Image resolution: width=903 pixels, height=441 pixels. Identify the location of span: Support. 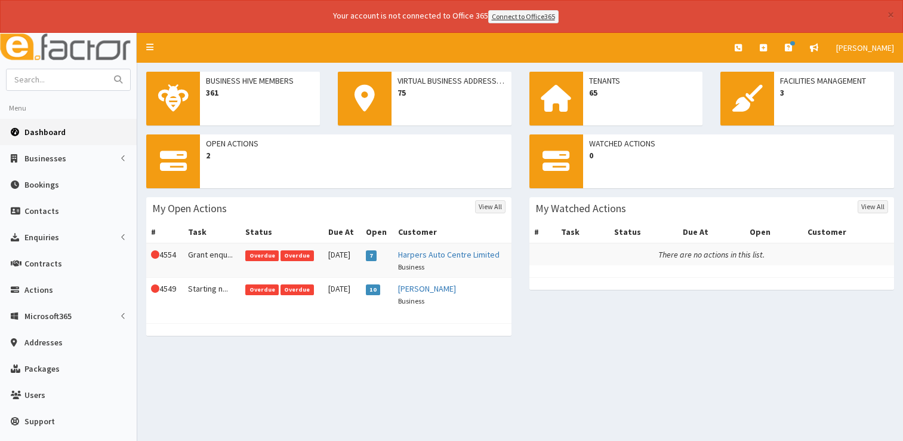
(39, 421).